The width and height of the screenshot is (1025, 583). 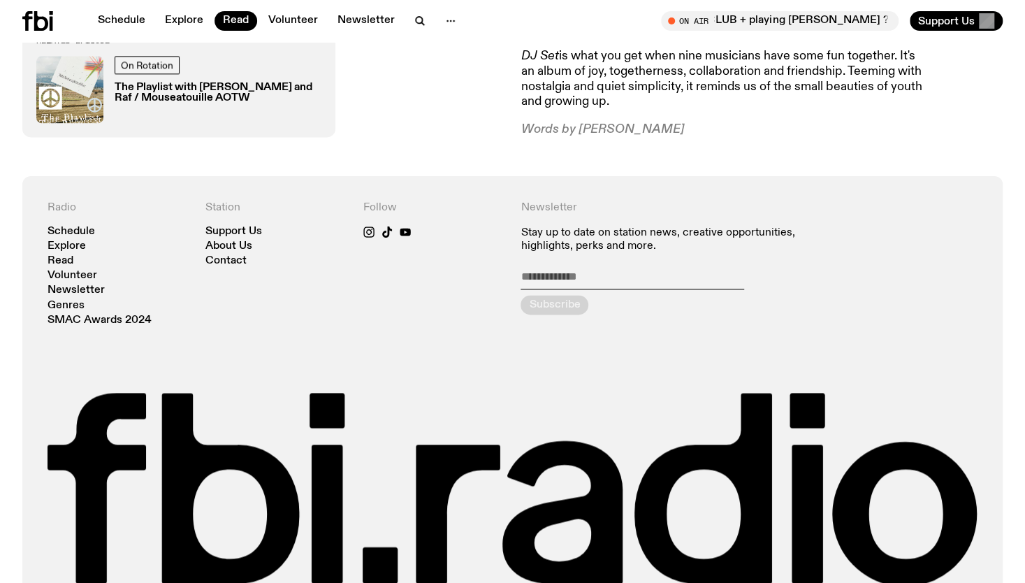 What do you see at coordinates (946, 21) in the screenshot?
I see `span: Support Us` at bounding box center [946, 21].